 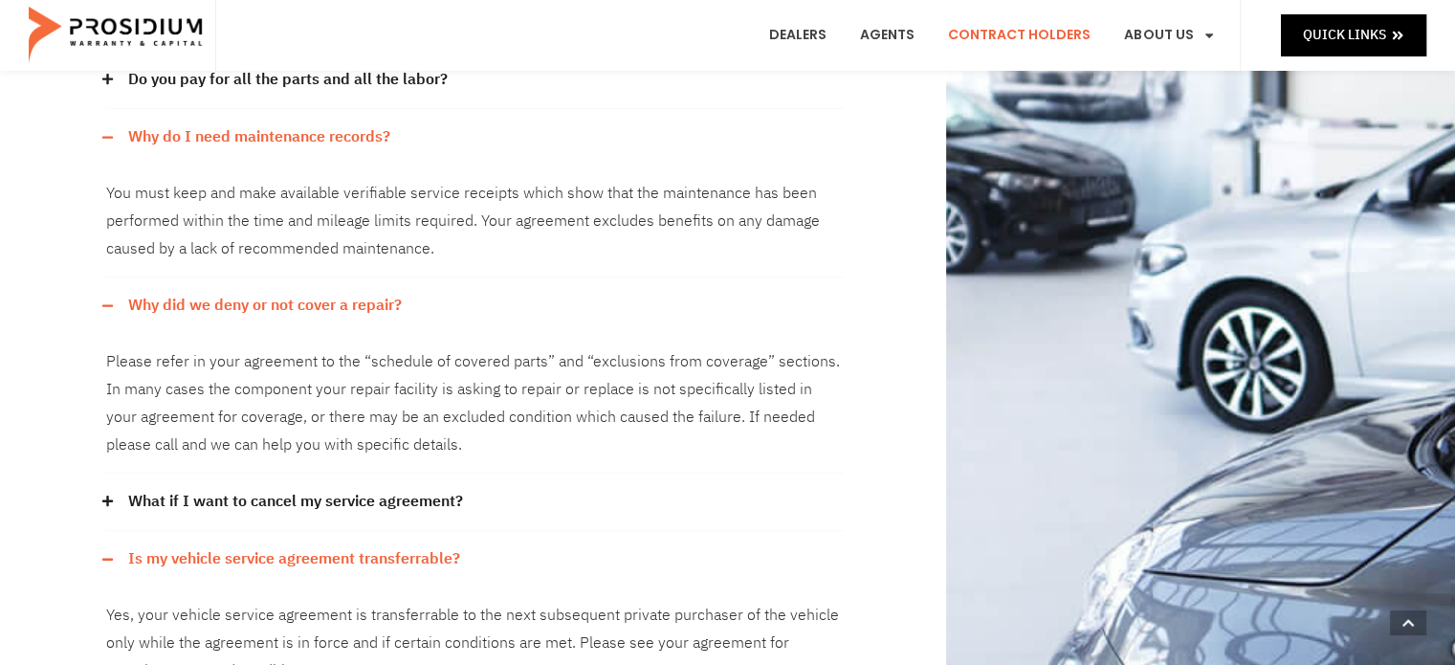 I want to click on div: Do you pay for all the parts and all the labor?, so click(x=475, y=80).